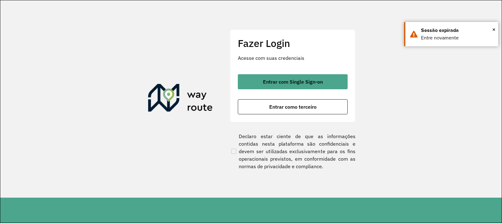 The width and height of the screenshot is (502, 223). What do you see at coordinates (293, 43) in the screenshot?
I see `h2: Fazer Login` at bounding box center [293, 43].